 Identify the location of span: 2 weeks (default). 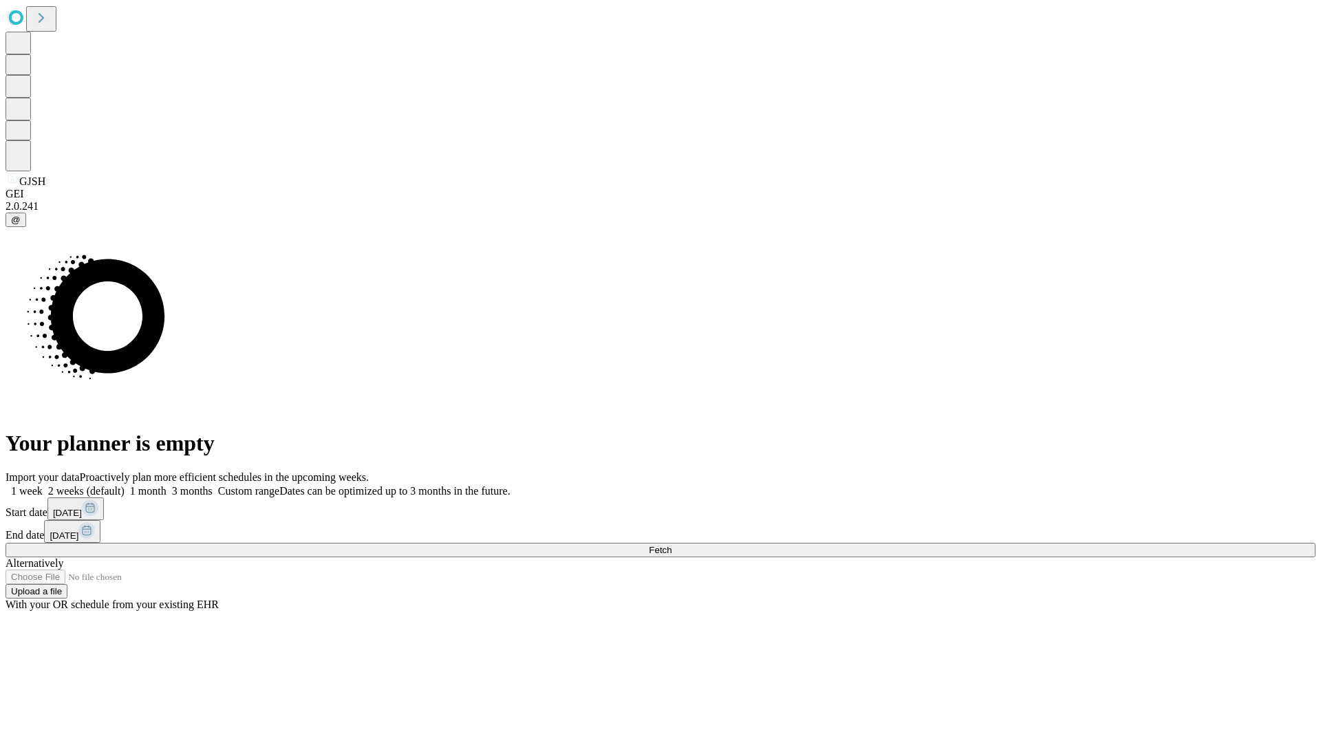
(86, 491).